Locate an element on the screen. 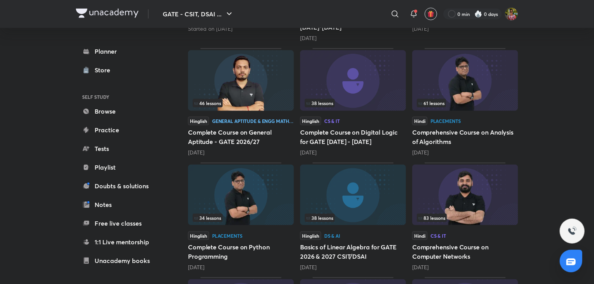  span: 34 lessons is located at coordinates (208, 218).